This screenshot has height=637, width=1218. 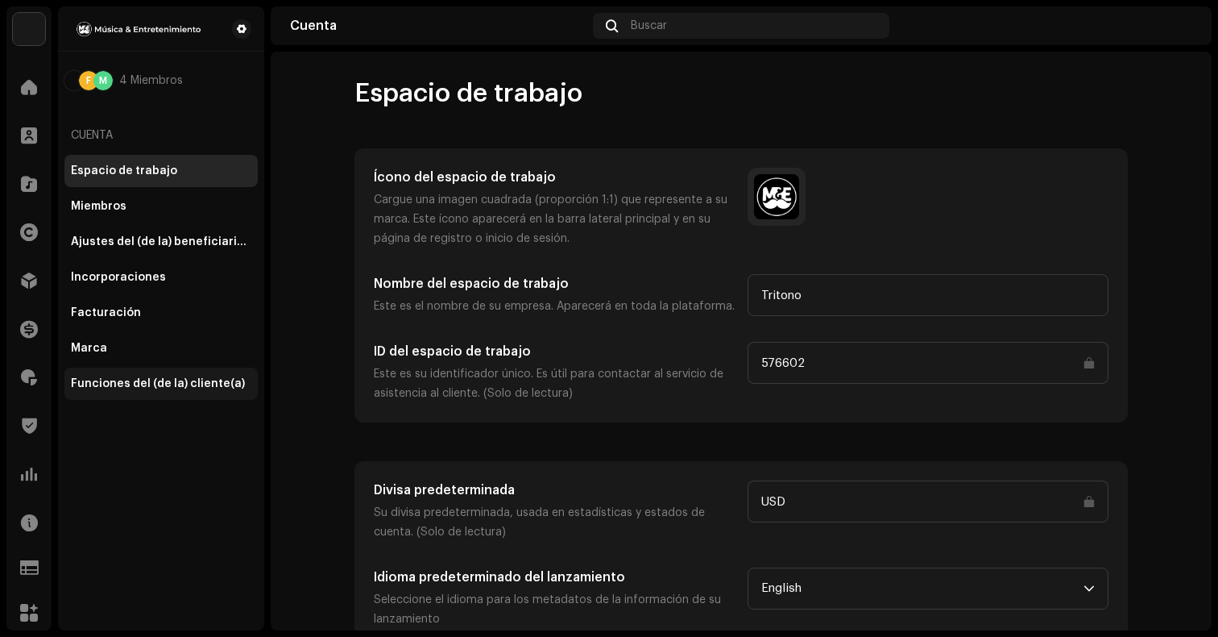 What do you see at coordinates (554, 177) in the screenshot?
I see `h5: Ícono del espacio de trabajo` at bounding box center [554, 177].